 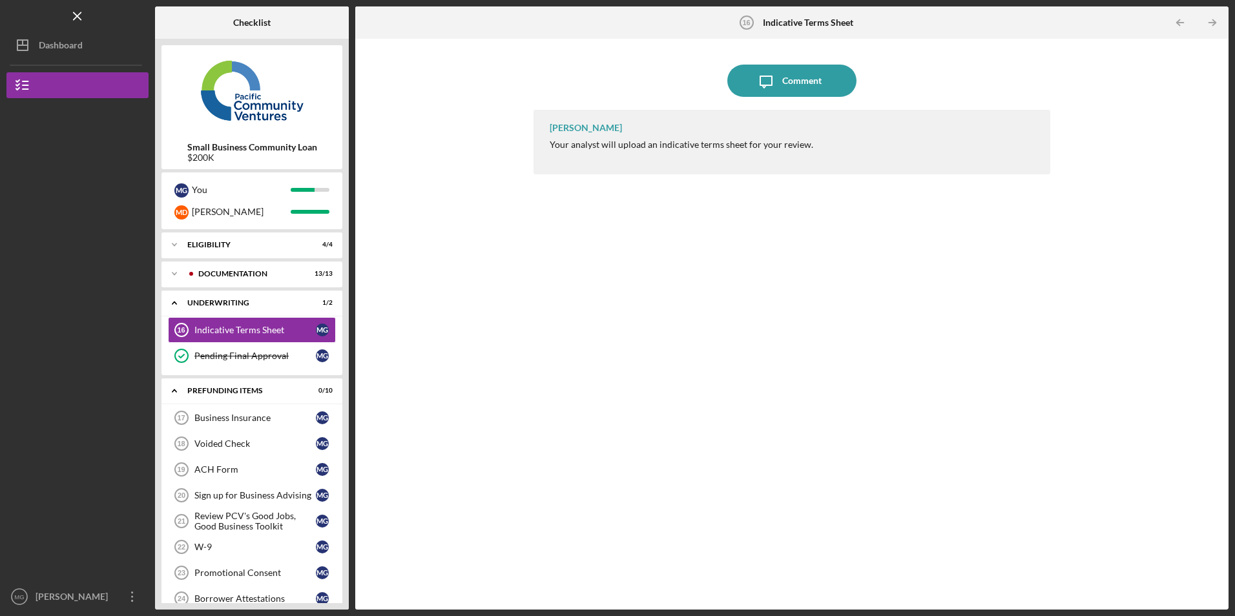 I want to click on div: Borrower Attestations, so click(x=255, y=599).